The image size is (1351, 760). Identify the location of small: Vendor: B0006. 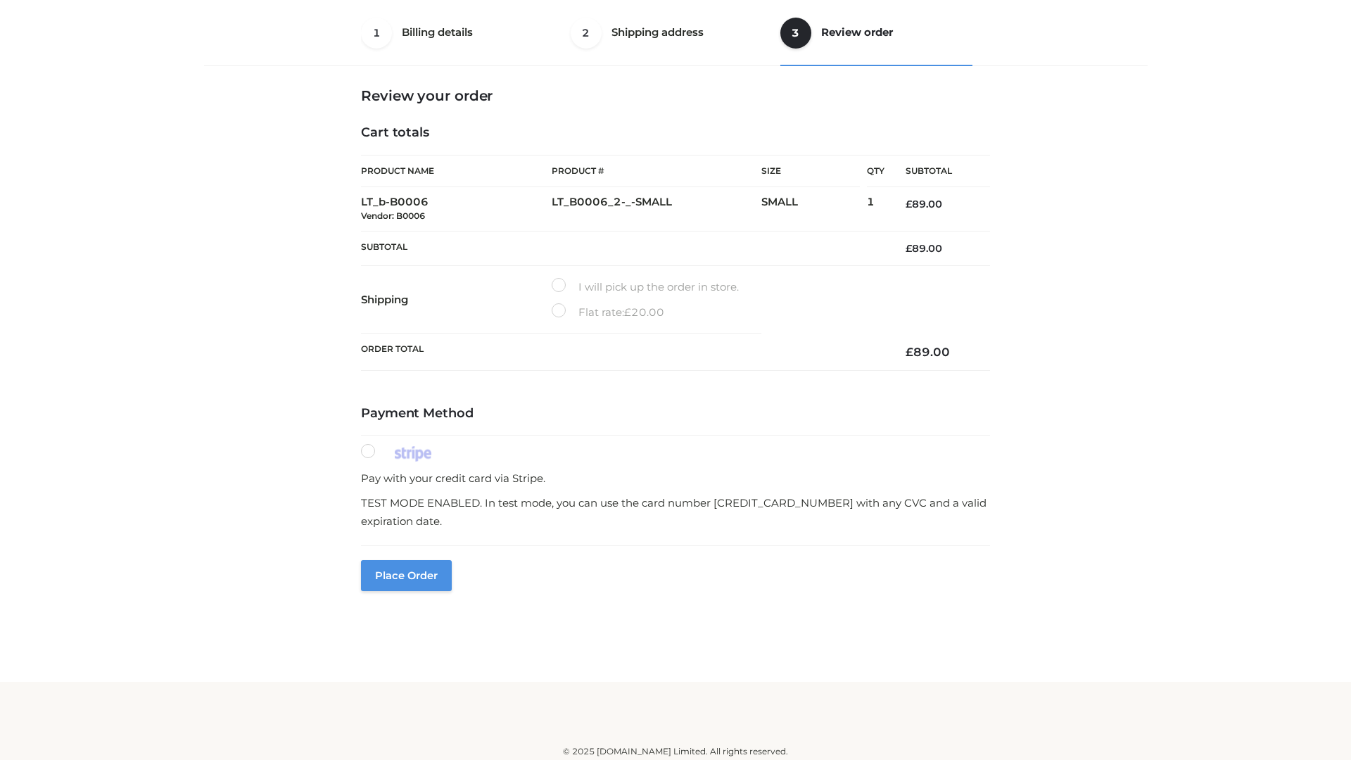
(393, 215).